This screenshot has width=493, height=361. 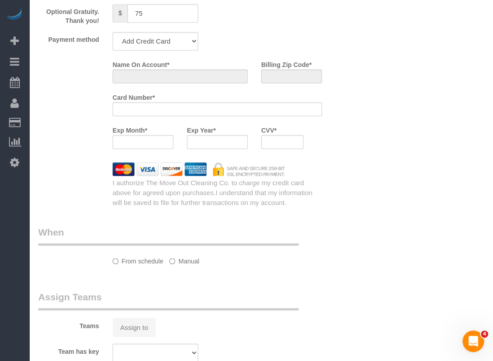 What do you see at coordinates (68, 14) in the screenshot?
I see `label: Optional Gratuity. Thank you!` at bounding box center [68, 14].